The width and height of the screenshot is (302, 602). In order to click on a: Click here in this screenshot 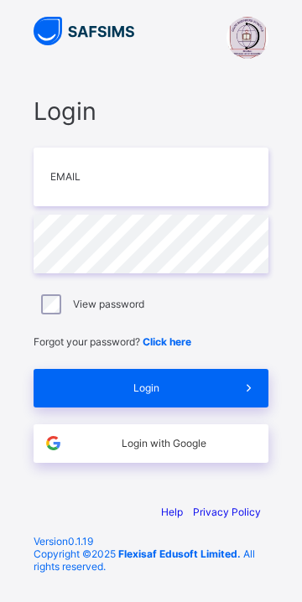, I will do `click(167, 341)`.